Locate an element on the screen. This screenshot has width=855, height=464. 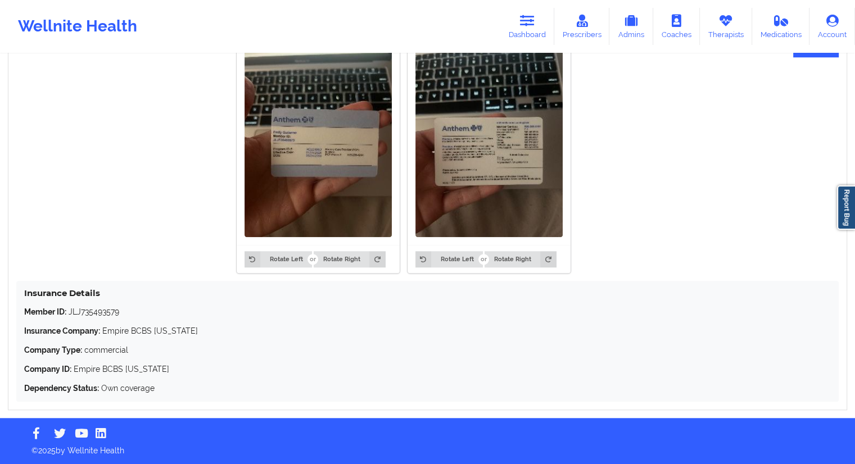
strong: Dependency Status: is located at coordinates (61, 388).